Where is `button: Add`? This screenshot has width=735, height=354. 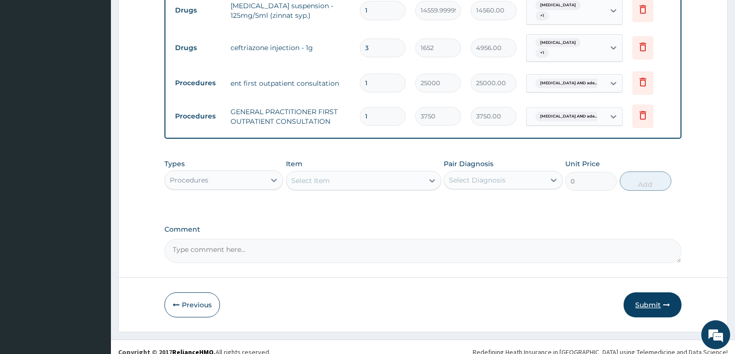
button: Add is located at coordinates (645, 181).